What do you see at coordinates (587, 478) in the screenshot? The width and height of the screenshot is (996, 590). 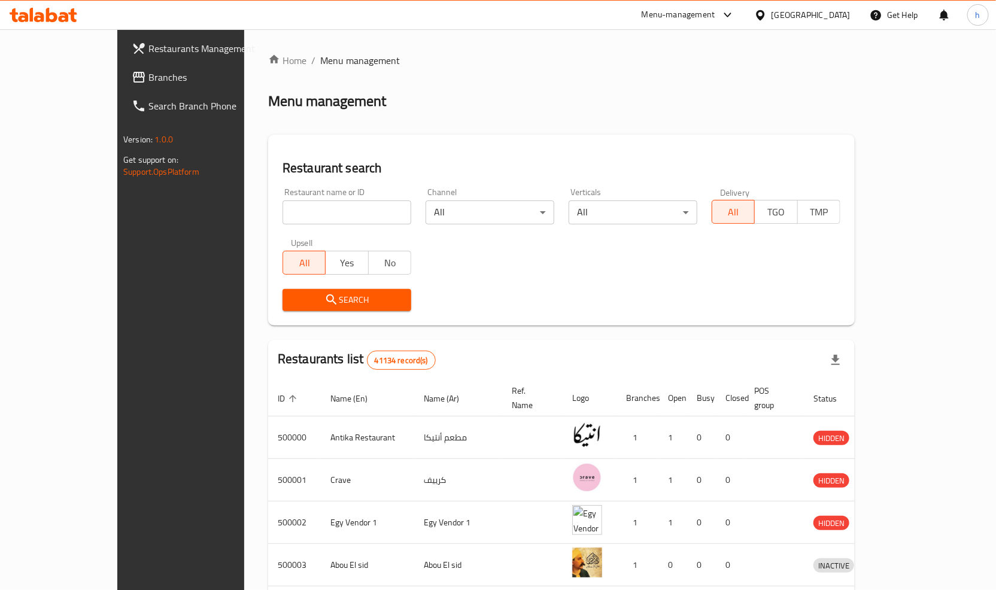 I see `img: Crave` at bounding box center [587, 478].